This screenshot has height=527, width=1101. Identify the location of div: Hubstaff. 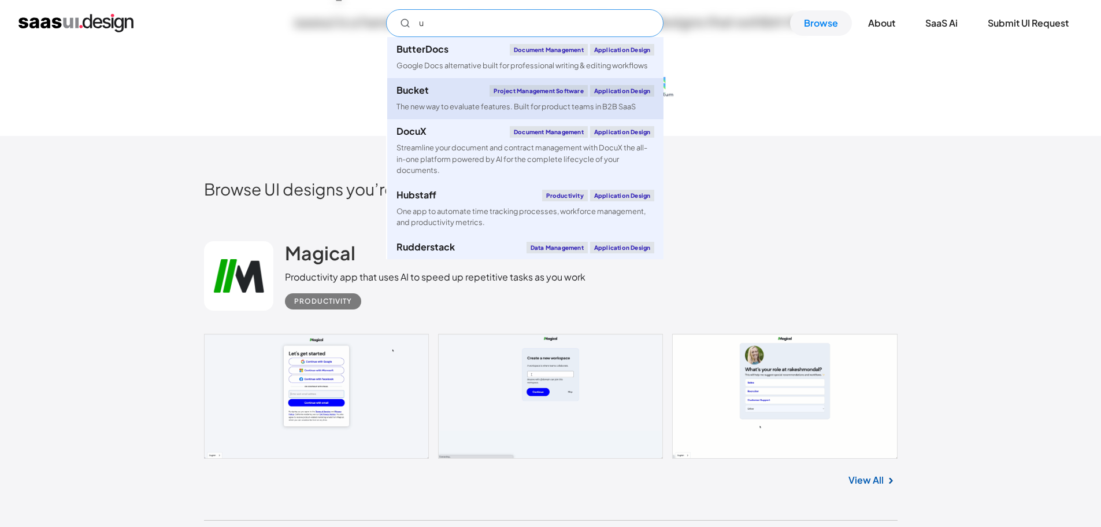
(416, 195).